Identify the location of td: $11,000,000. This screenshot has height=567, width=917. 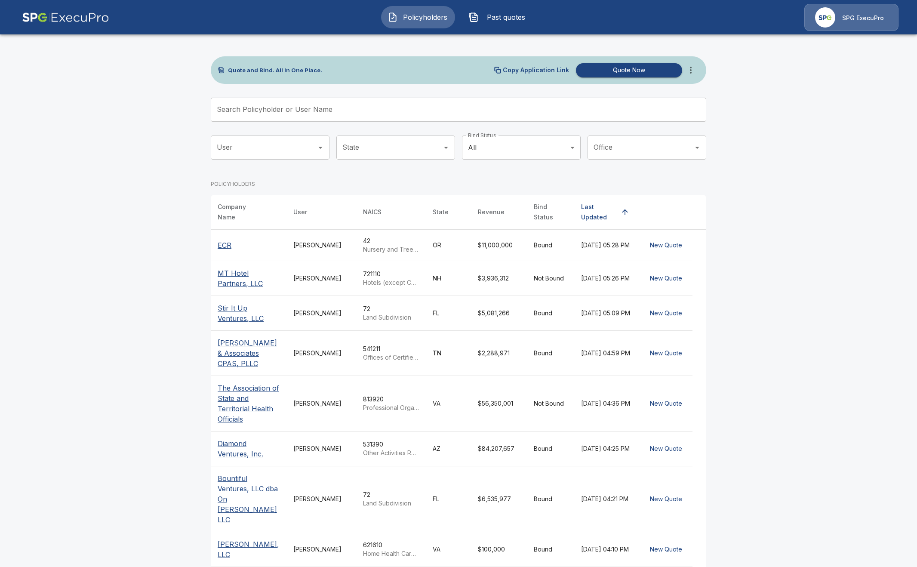
(499, 245).